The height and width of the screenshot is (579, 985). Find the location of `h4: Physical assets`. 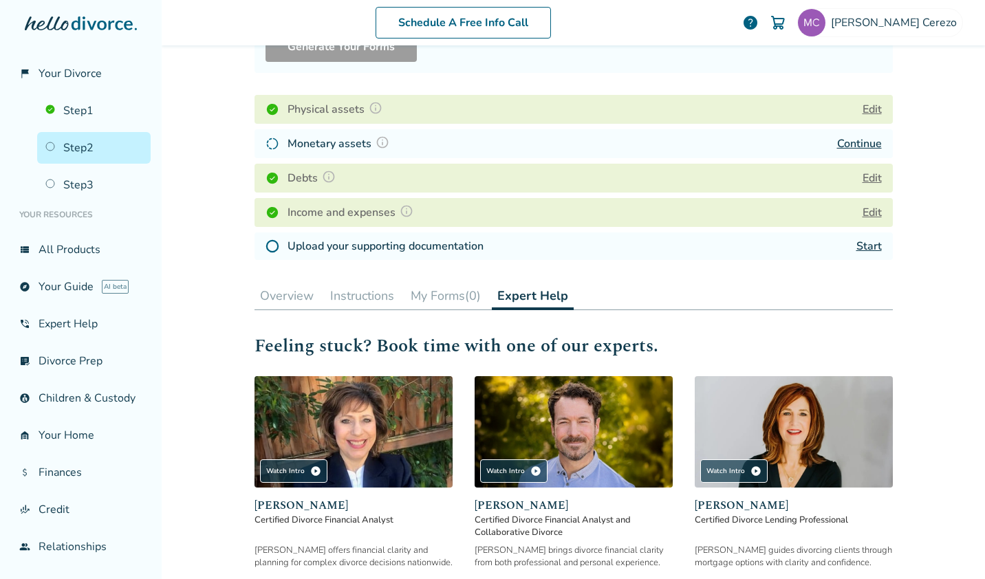

h4: Physical assets is located at coordinates (337, 109).